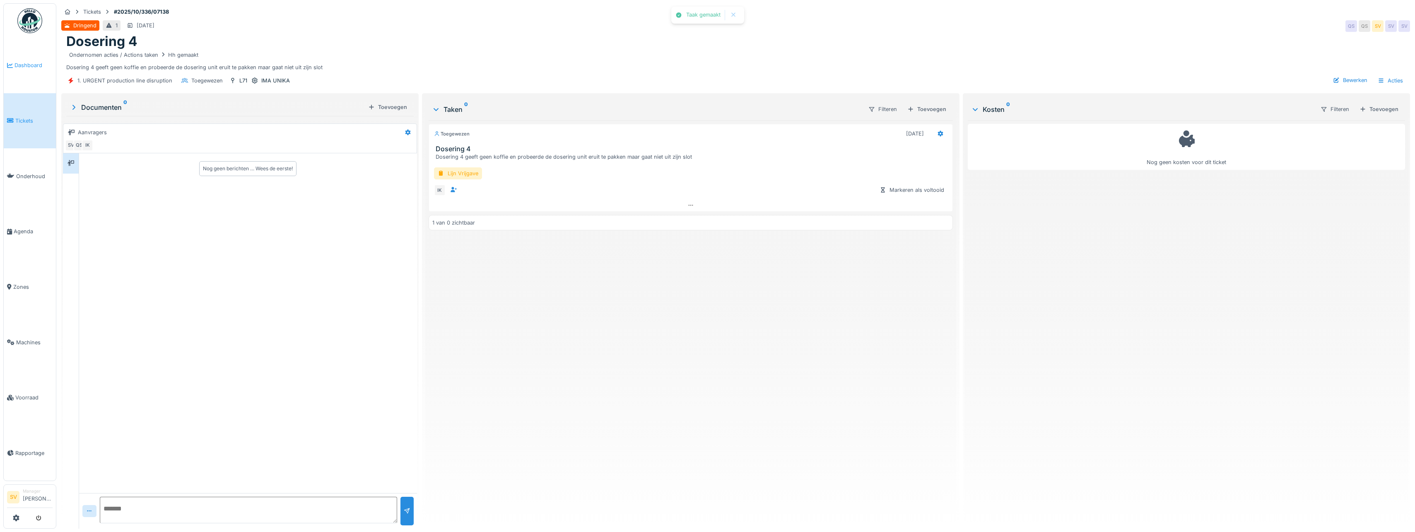 Image resolution: width=1415 pixels, height=532 pixels. Describe the element at coordinates (912, 190) in the screenshot. I see `div: Markeren als voltooid` at that location.